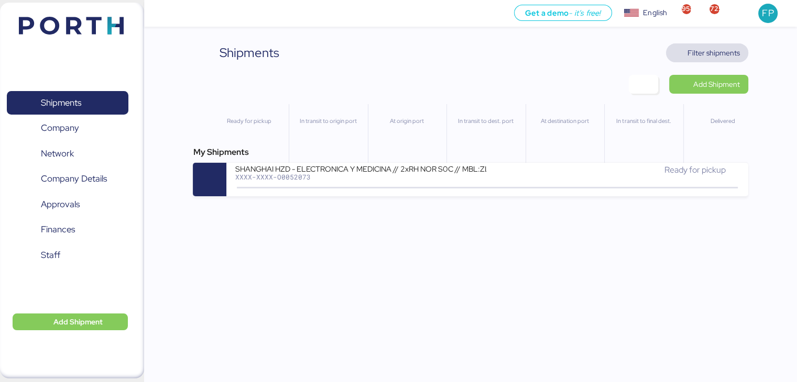 The width and height of the screenshot is (797, 382). Describe the element at coordinates (768, 13) in the screenshot. I see `span: FP` at that location.